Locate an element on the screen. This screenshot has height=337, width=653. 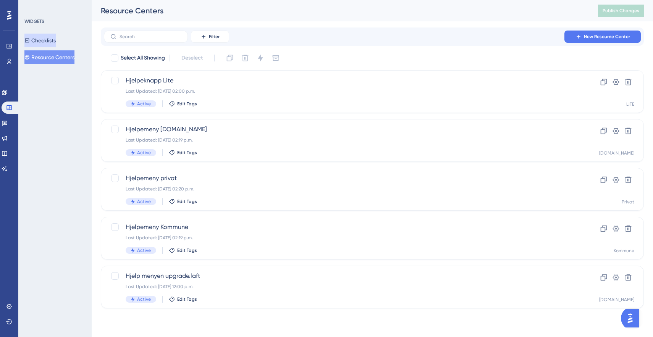
span: New Resource Center is located at coordinates (606, 37).